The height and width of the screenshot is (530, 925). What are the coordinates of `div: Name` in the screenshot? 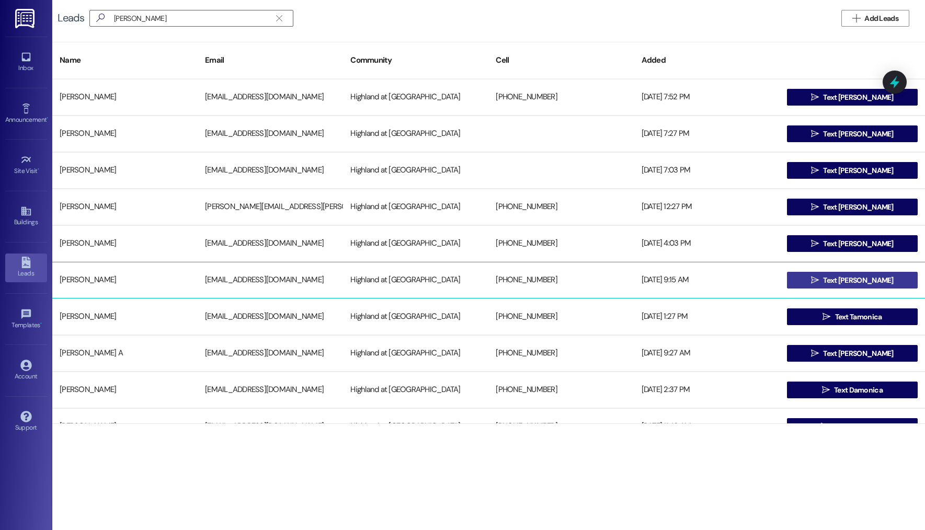 It's located at (125, 60).